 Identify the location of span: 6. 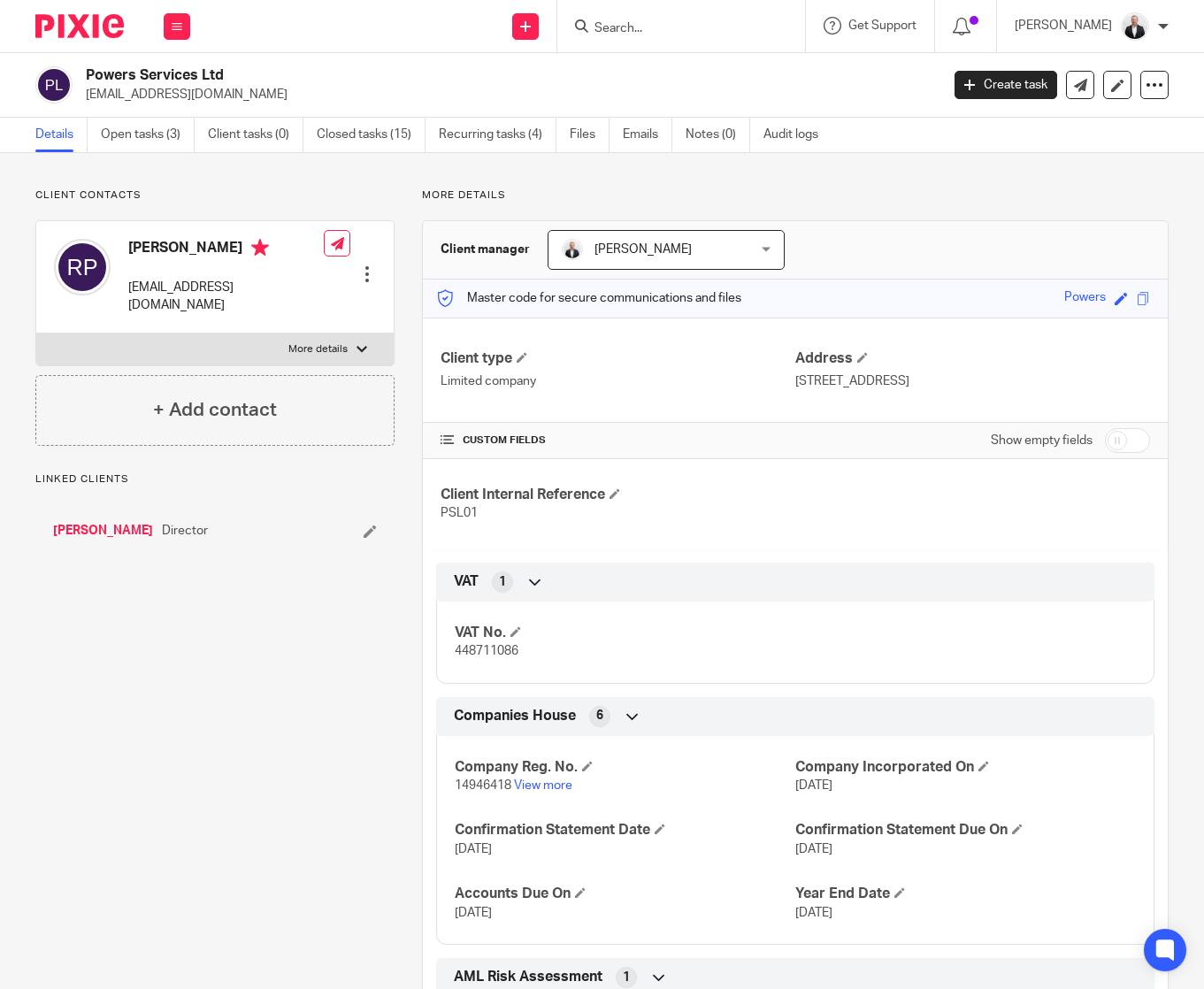
(600, 715).